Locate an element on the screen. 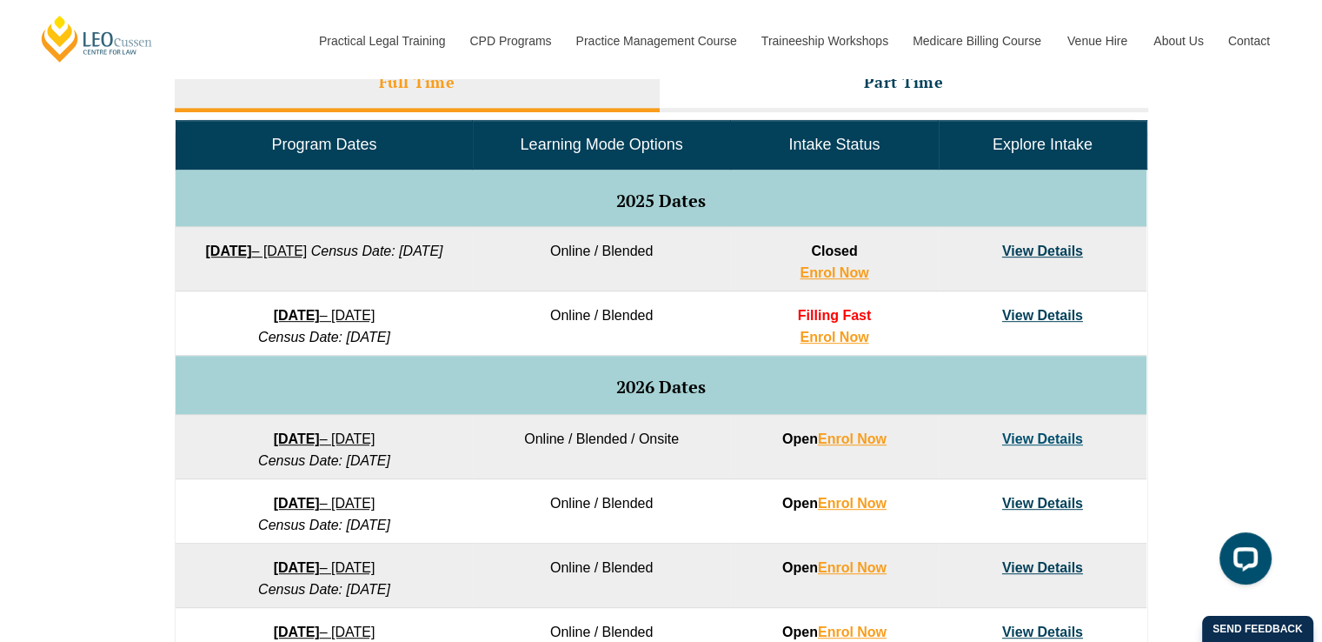 This screenshot has width=1322, height=642. a: Traineeship Workshops is located at coordinates (824, 41).